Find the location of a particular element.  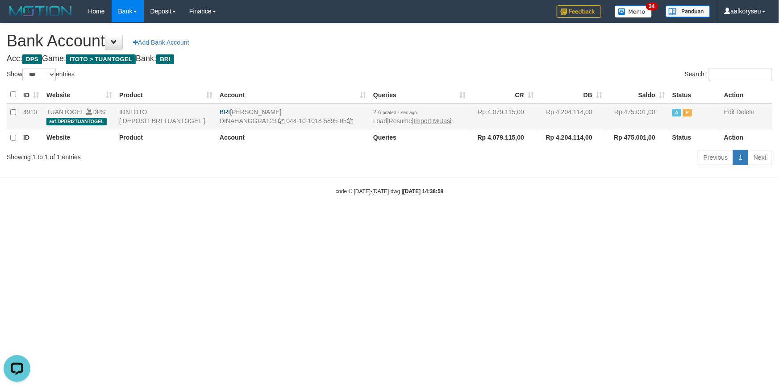

a: Next is located at coordinates (760, 158).